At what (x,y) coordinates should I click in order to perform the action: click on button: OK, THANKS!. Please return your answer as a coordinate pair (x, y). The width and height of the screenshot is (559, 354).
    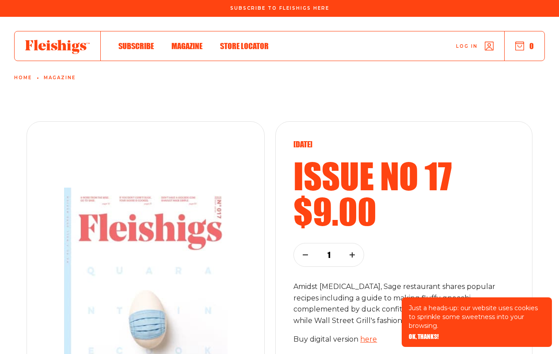
    Looking at the image, I should click on (424, 336).